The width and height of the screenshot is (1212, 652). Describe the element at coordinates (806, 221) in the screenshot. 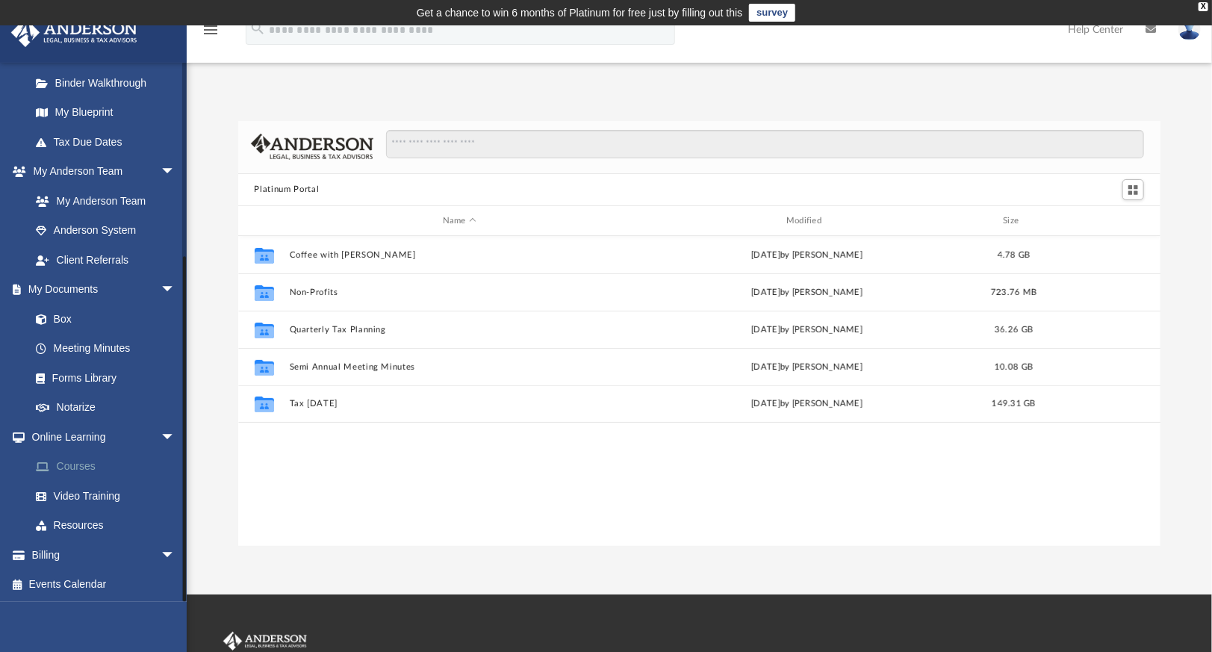

I see `div: Modified` at that location.